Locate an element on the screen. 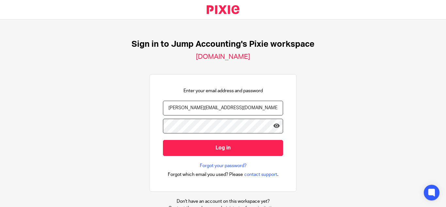 The height and width of the screenshot is (207, 446). input: name@example.com is located at coordinates (223, 108).